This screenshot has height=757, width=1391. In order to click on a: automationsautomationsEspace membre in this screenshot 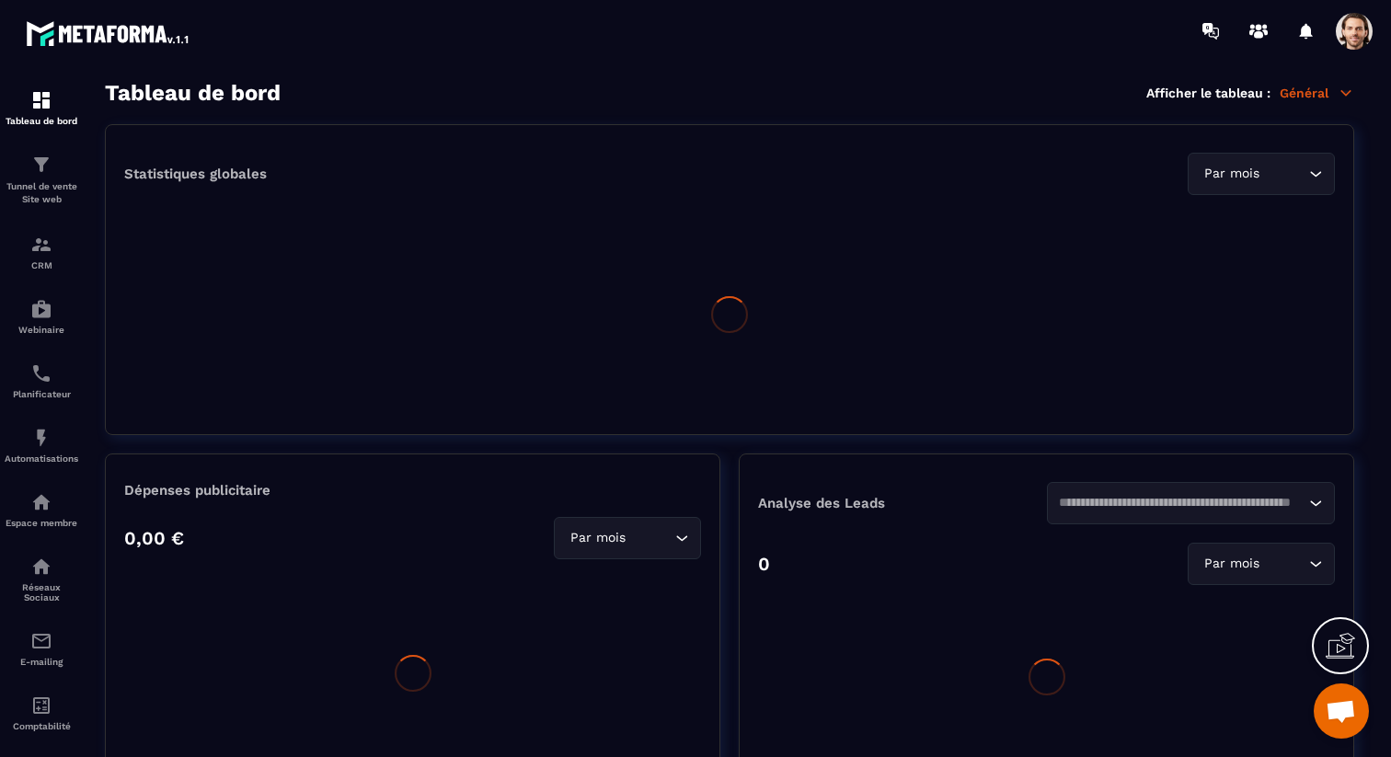, I will do `click(41, 510)`.